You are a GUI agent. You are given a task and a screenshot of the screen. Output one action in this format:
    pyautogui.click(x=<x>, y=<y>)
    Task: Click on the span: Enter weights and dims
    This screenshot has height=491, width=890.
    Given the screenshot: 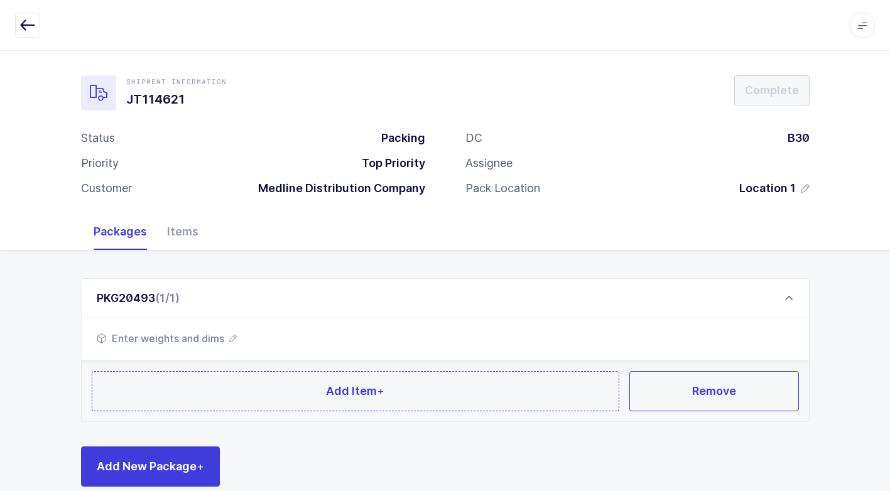 What is the action you would take?
    pyautogui.click(x=166, y=339)
    